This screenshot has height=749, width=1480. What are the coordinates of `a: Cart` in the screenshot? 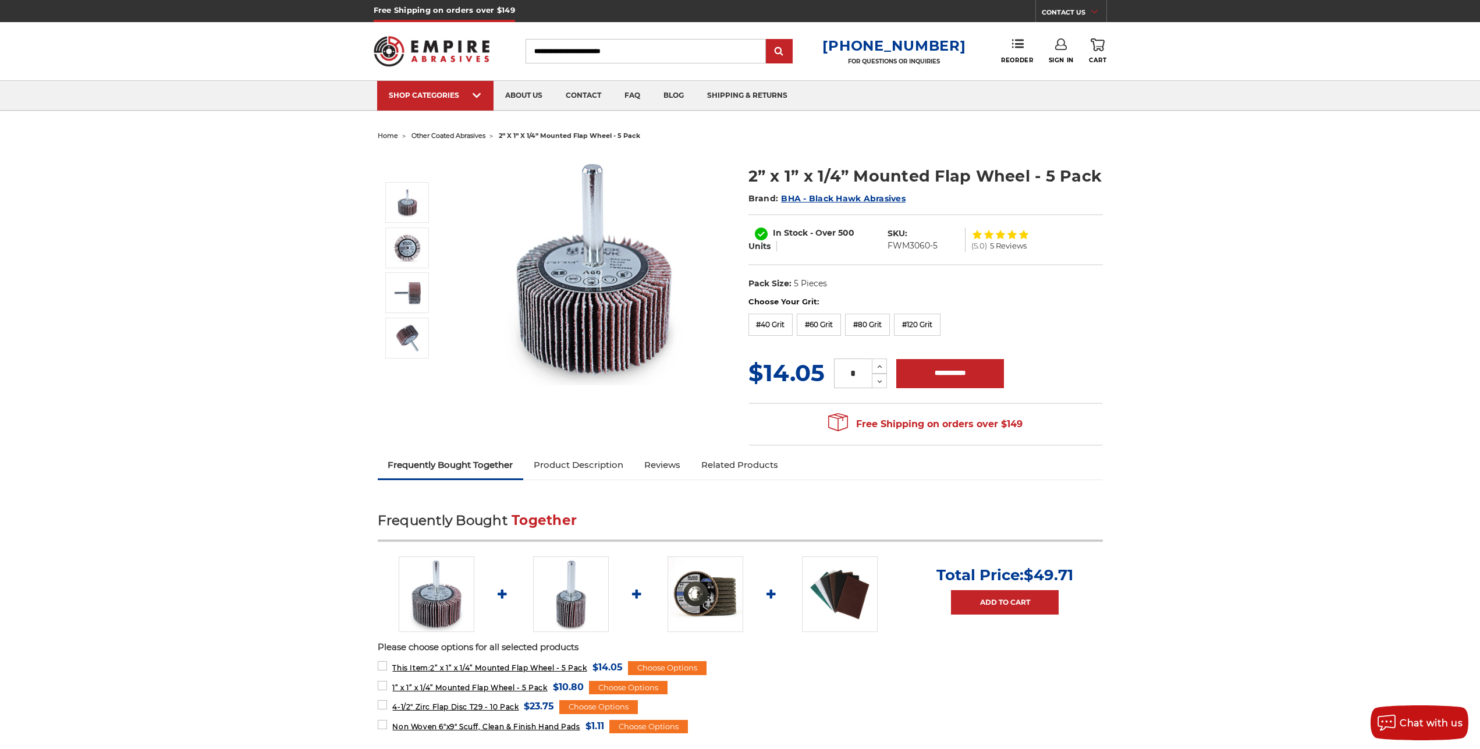 It's located at (1097, 51).